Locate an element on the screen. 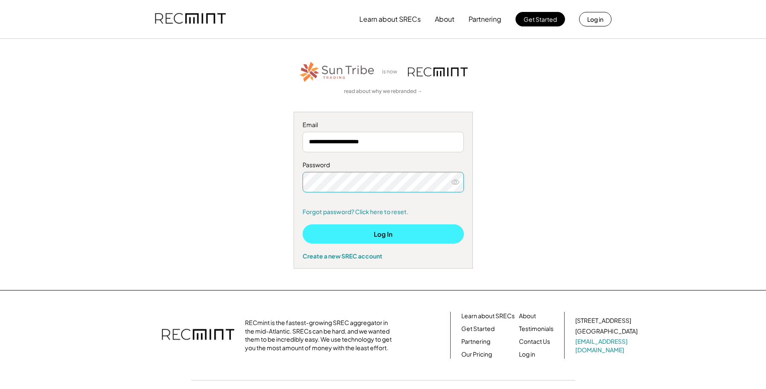 The height and width of the screenshot is (389, 766). div: RECmint is the fastest-growing SREC aggregator in the mid-Atlantic. SRECs can be hard, and we wan... is located at coordinates (320, 335).